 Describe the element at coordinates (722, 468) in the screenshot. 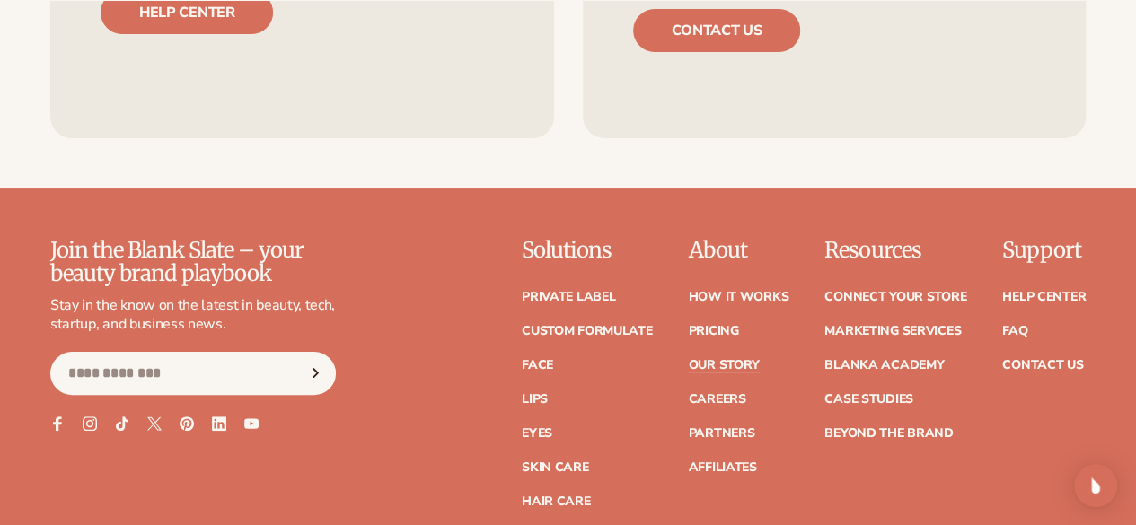

I see `a: Affiliates` at that location.